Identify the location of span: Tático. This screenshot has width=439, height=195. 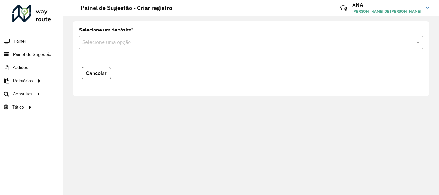
(18, 107).